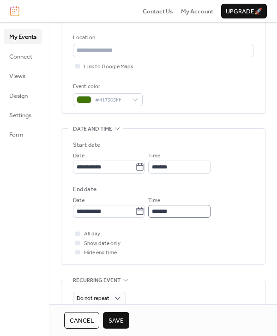 This screenshot has height=336, width=277. I want to click on a: Connect, so click(23, 56).